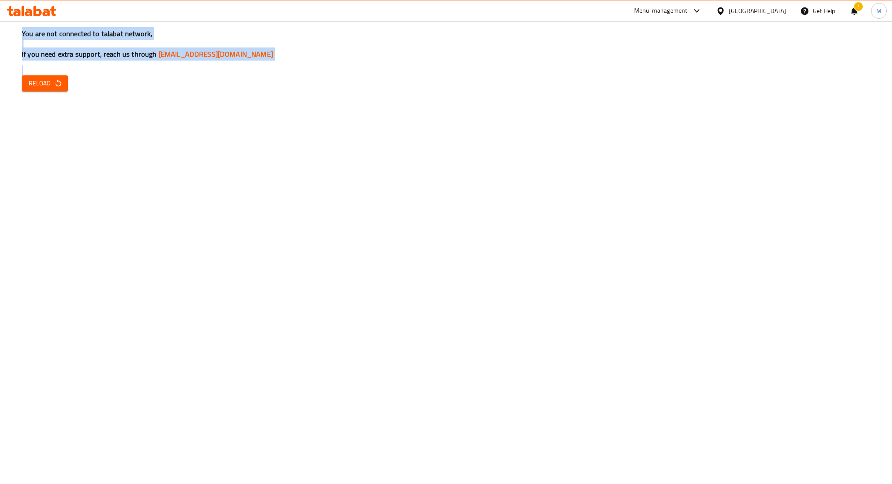 The height and width of the screenshot is (484, 892). What do you see at coordinates (45, 83) in the screenshot?
I see `button: Reload` at bounding box center [45, 83].